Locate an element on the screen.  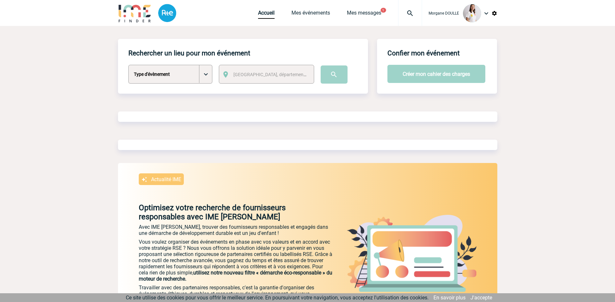
button: Créer mon cahier des charges is located at coordinates (436, 74).